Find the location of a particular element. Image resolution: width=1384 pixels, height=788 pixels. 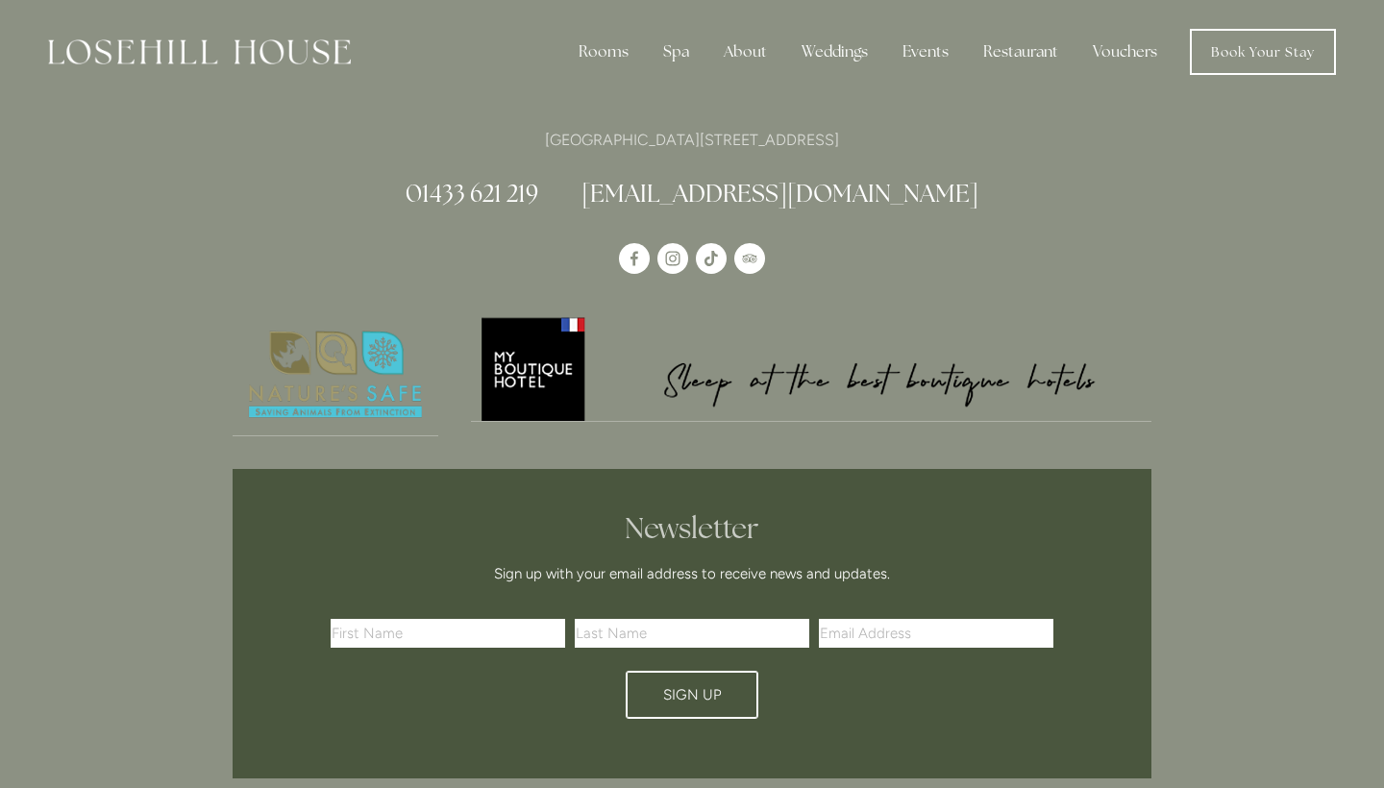

input: Email Address is located at coordinates (936, 633).